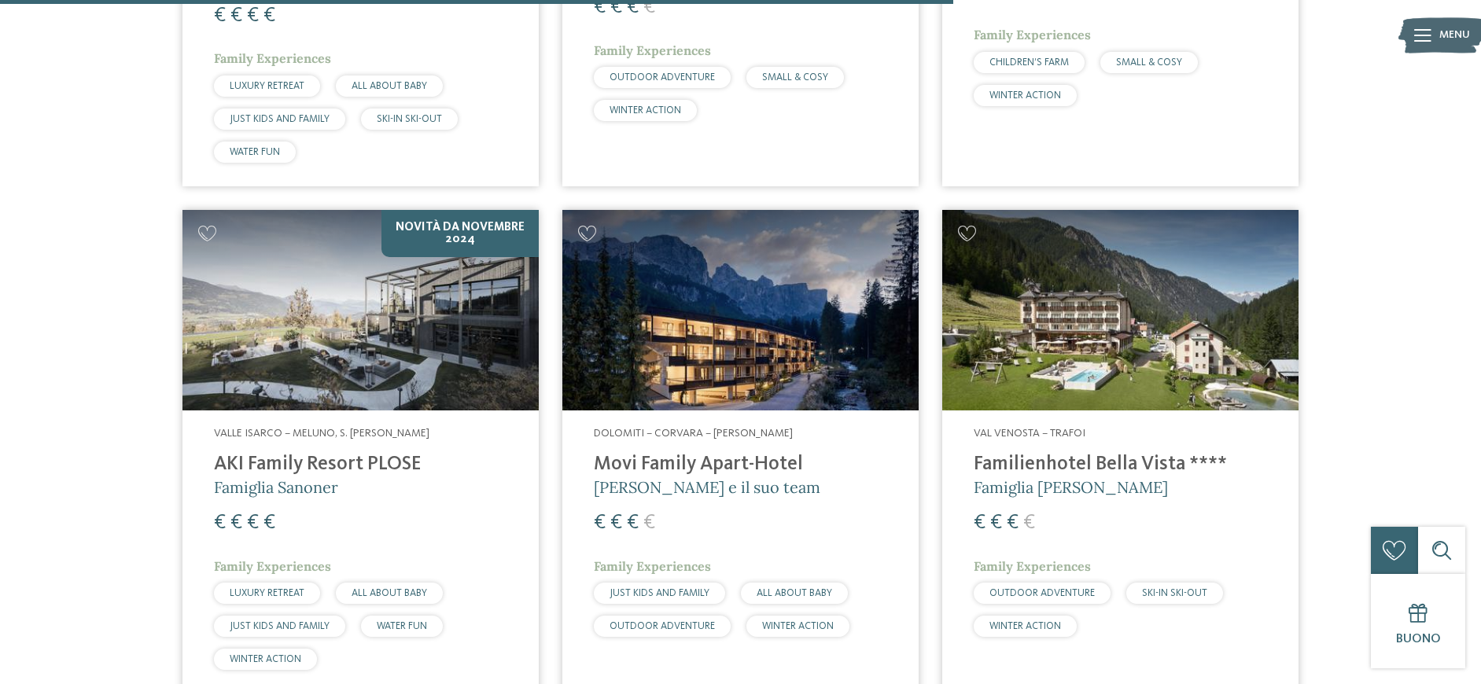 This screenshot has width=1481, height=684. What do you see at coordinates (1418, 621) in the screenshot?
I see `a: Buono` at bounding box center [1418, 621].